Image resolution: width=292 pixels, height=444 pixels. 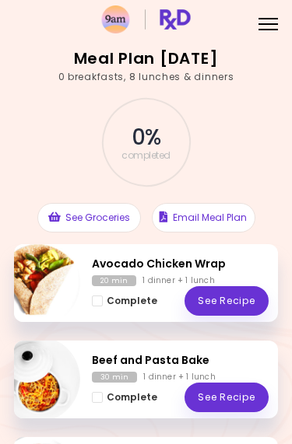 What do you see at coordinates (146, 77) in the screenshot?
I see `div: 0 breakfasts , 8 lunches & dinners` at bounding box center [146, 77].